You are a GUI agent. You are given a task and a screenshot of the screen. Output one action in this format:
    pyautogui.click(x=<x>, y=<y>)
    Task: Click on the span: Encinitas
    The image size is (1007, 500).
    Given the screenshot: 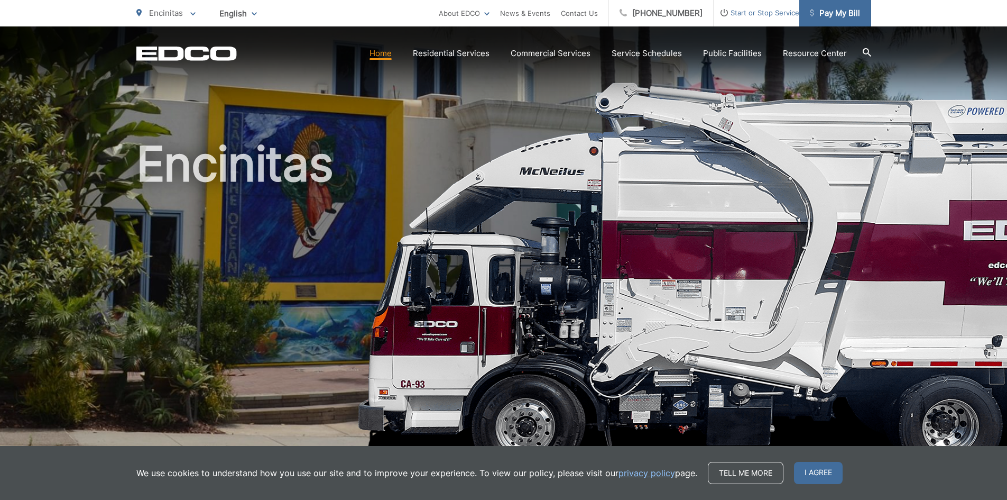 What is the action you would take?
    pyautogui.click(x=166, y=13)
    